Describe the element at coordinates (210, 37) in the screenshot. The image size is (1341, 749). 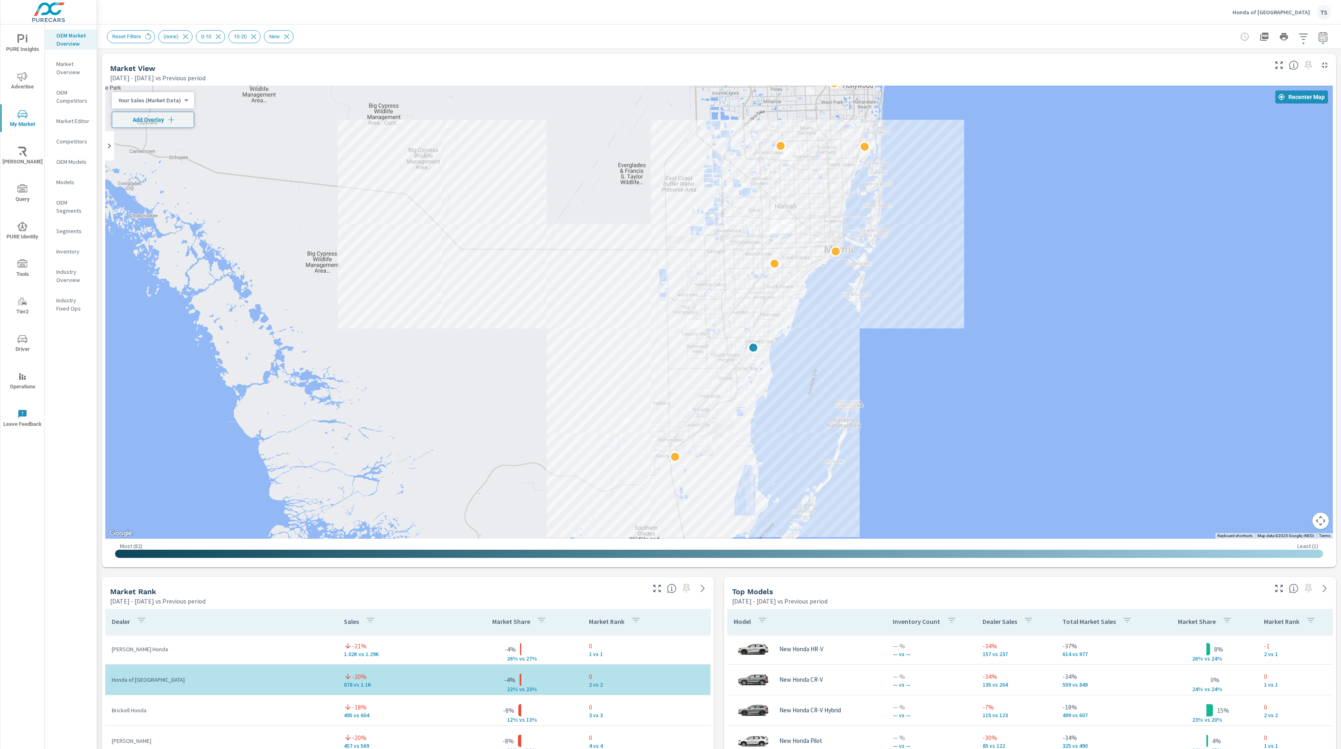
I see `div: 0-10` at that location.